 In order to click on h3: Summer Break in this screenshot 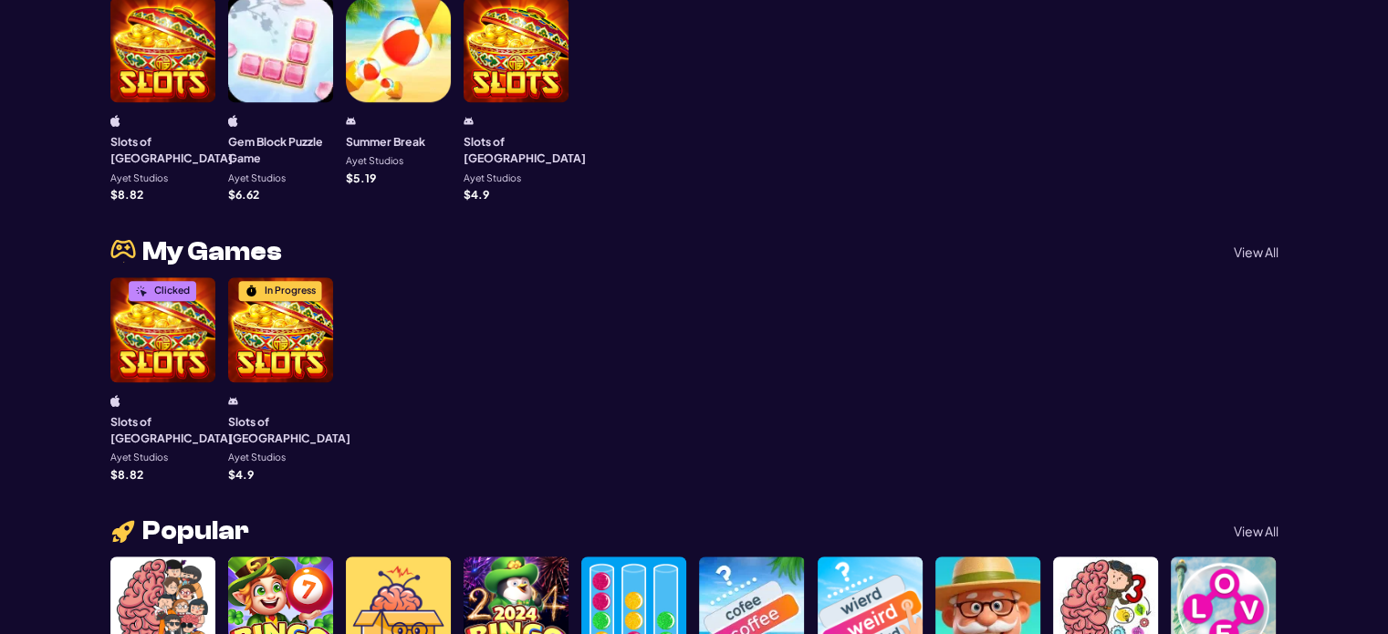, I will do `click(385, 141)`.